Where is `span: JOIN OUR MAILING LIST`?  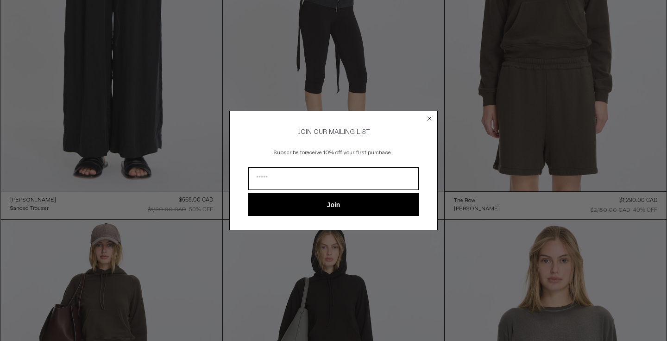
span: JOIN OUR MAILING LIST is located at coordinates (334, 132).